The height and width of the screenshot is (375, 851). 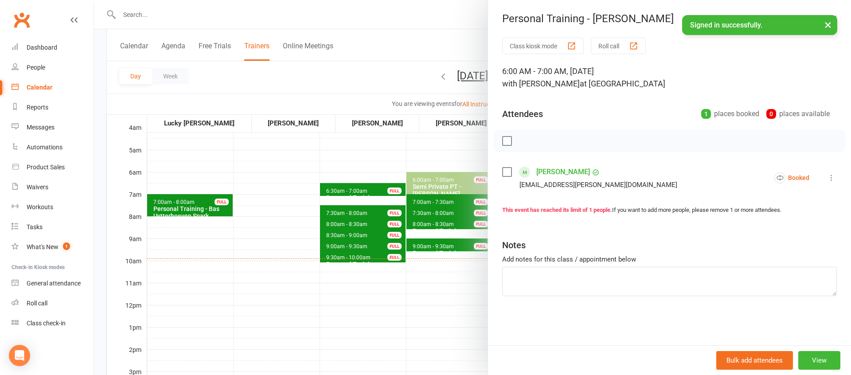 I want to click on div: People, so click(x=36, y=67).